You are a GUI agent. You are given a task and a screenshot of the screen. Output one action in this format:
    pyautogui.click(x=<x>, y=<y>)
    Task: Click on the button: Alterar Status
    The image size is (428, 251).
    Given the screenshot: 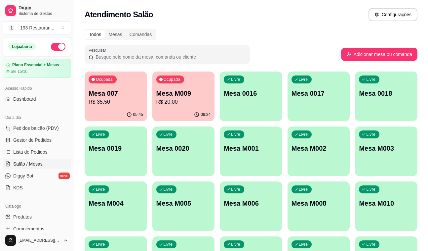 What is the action you would take?
    pyautogui.click(x=58, y=47)
    